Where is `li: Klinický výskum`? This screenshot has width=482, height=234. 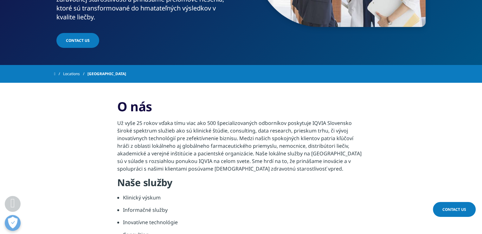 li: Klinický výskum is located at coordinates (244, 200).